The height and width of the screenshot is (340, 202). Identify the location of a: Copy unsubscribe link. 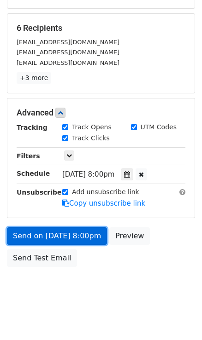
(104, 204).